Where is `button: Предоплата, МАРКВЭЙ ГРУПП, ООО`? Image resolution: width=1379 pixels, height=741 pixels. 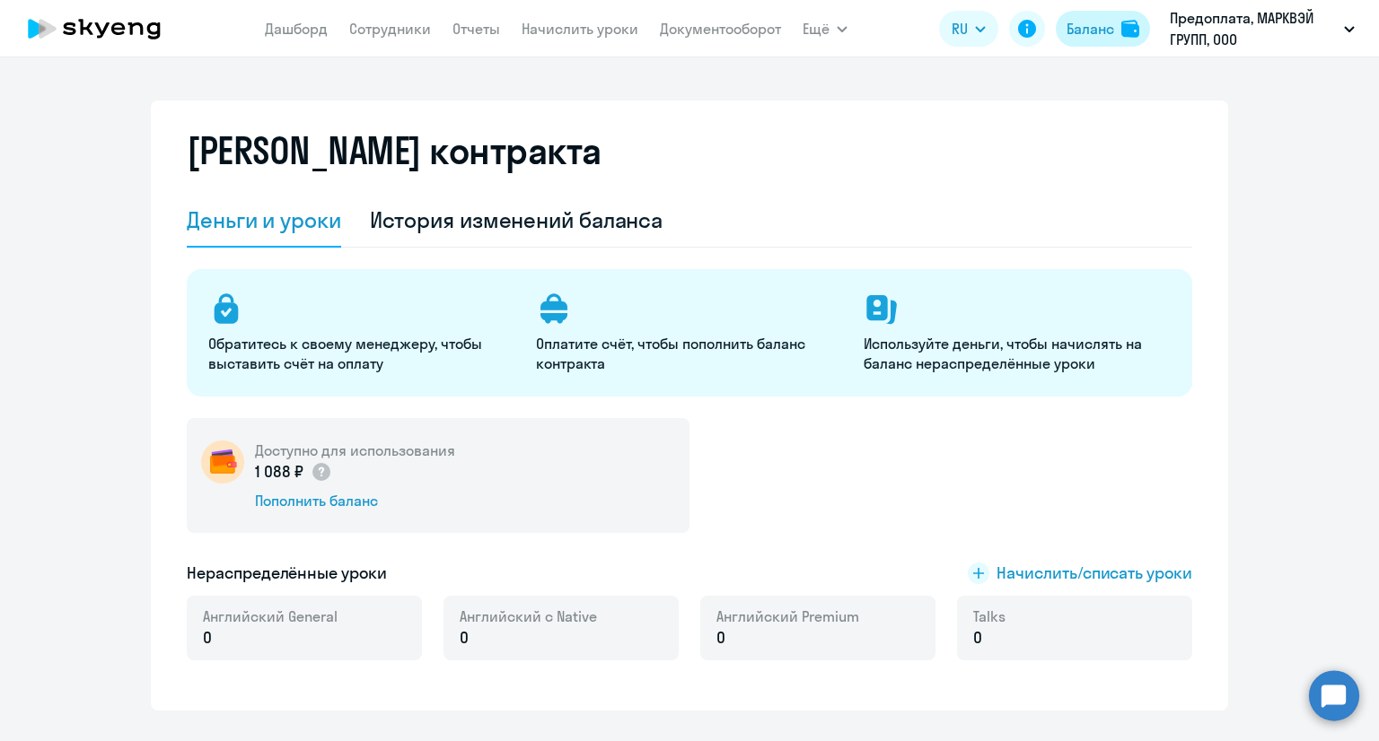 button: Предоплата, МАРКВЭЙ ГРУПП, ООО is located at coordinates (1262, 29).